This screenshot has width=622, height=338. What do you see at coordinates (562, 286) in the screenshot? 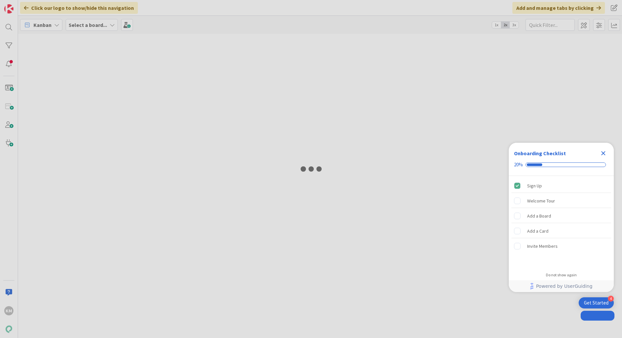
I see `div: Footer` at bounding box center [562, 286].